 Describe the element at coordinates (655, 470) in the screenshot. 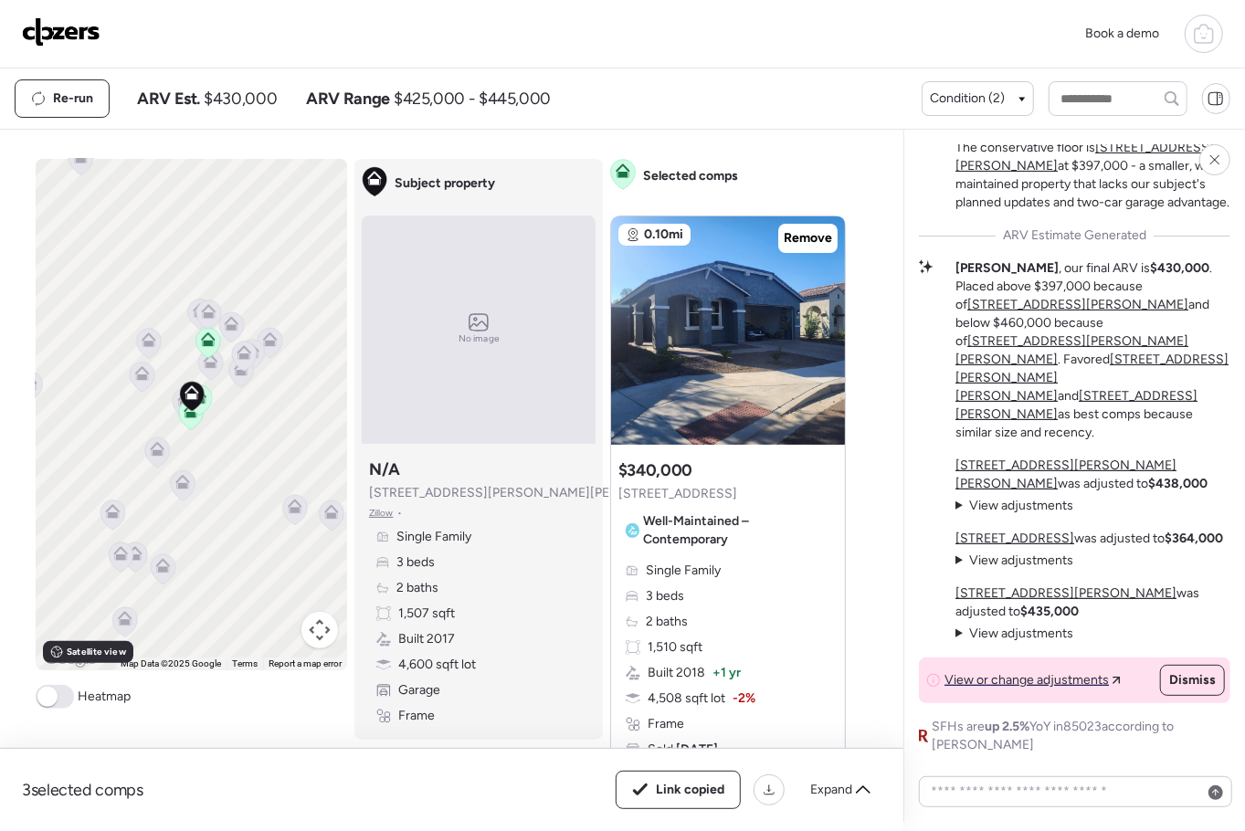

I see `h3: $340,000` at that location.